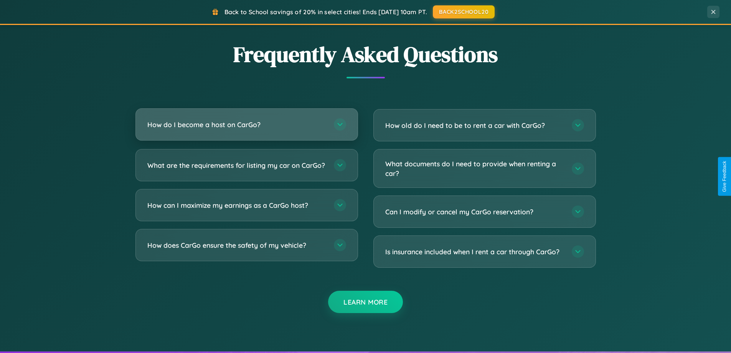 The height and width of the screenshot is (353, 731). I want to click on button: Learn More, so click(365, 302).